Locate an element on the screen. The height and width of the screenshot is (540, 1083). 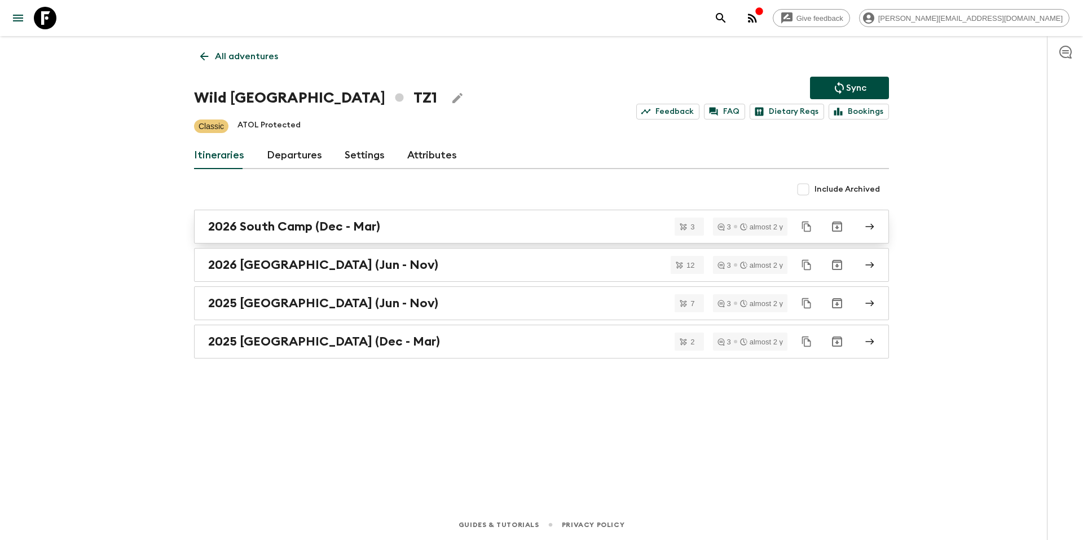
span: Give feedback is located at coordinates (819, 18).